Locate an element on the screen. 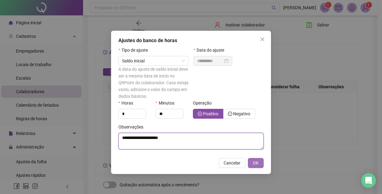  label: Horas is located at coordinates (128, 103).